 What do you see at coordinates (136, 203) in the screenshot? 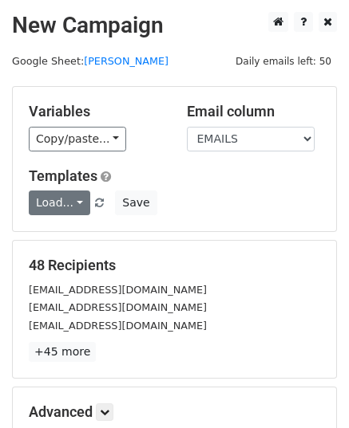
I see `button: Save` at bounding box center [136, 203].